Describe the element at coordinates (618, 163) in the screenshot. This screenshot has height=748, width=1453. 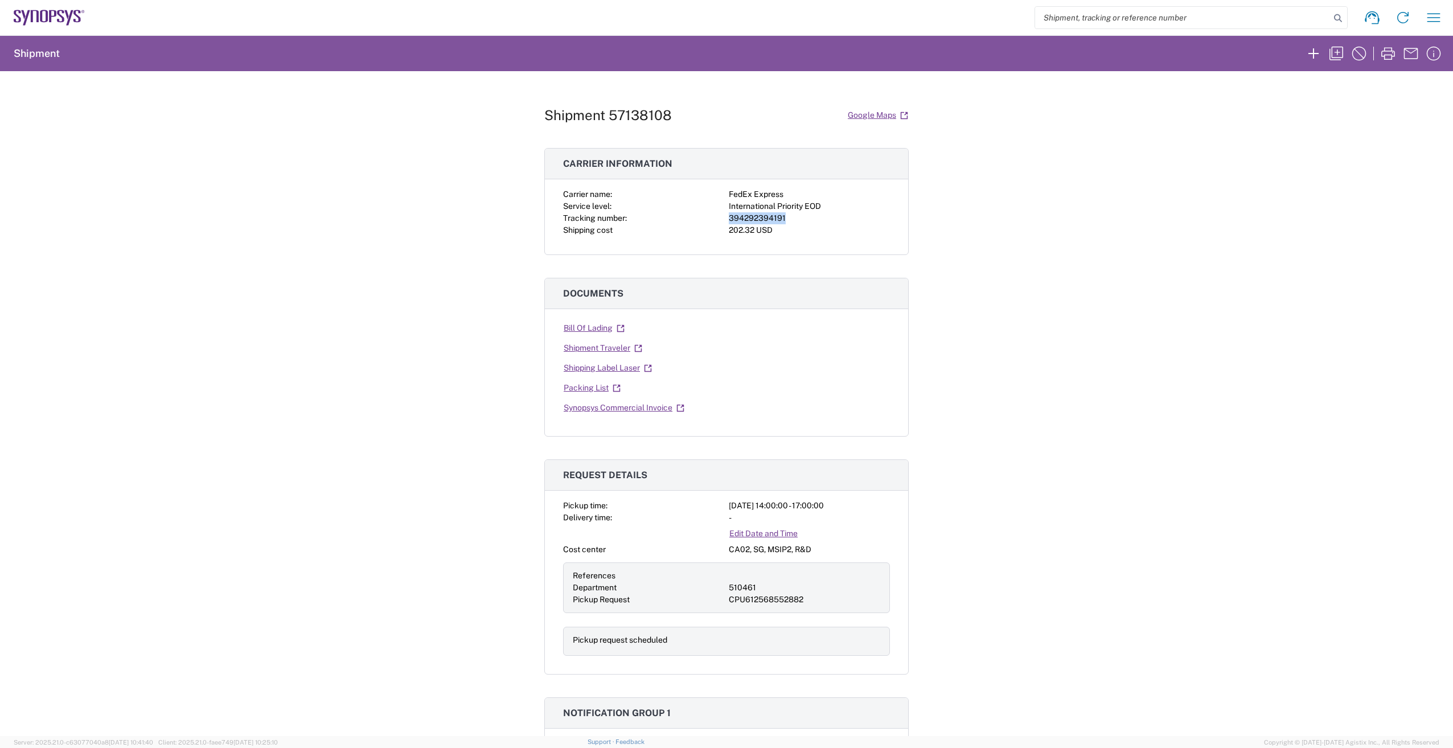
I see `span: Carrier information` at that location.